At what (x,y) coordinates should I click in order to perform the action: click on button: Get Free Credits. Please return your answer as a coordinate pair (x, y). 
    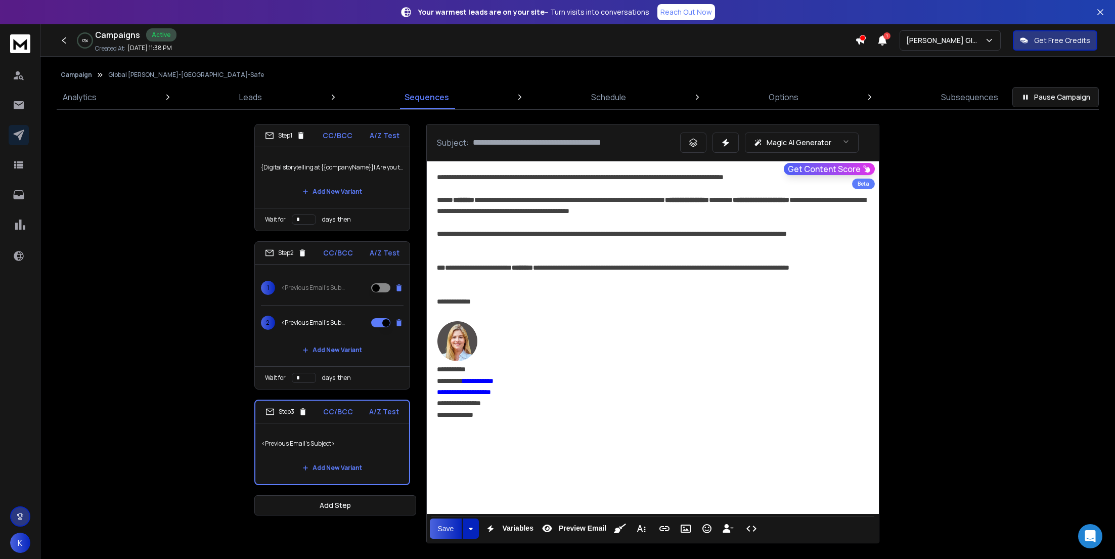
    Looking at the image, I should click on (1055, 40).